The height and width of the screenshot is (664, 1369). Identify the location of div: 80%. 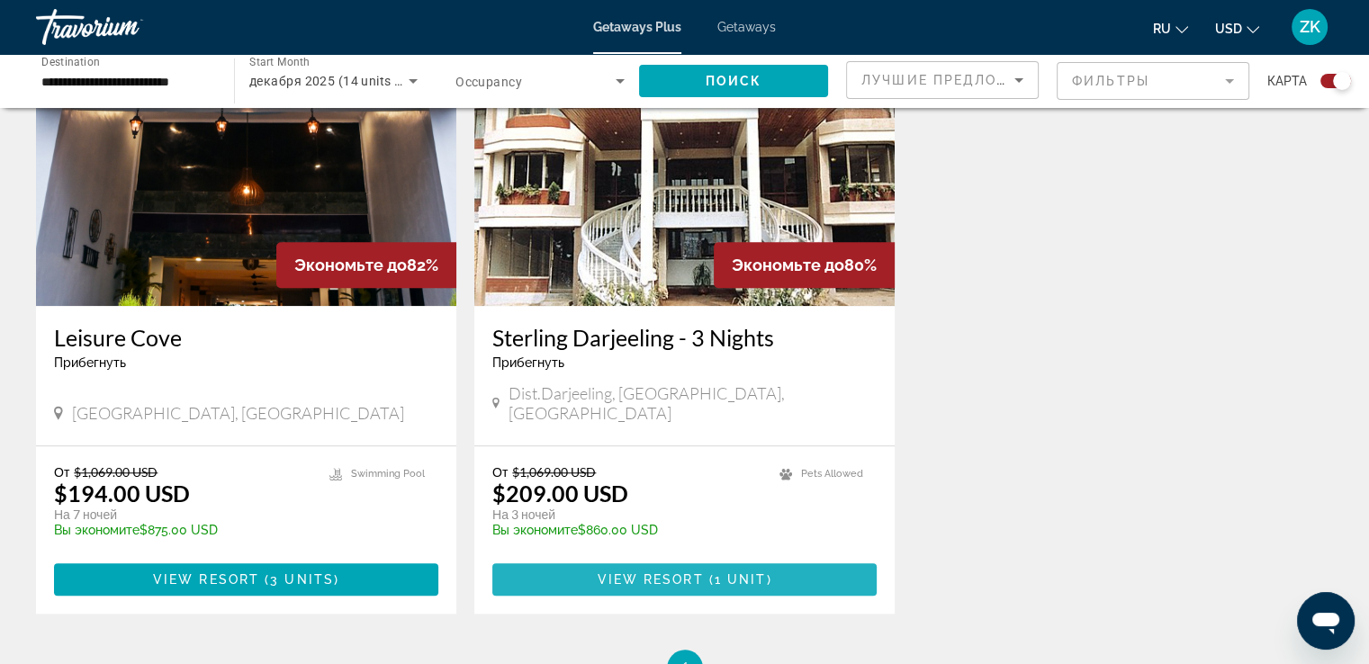
(804, 265).